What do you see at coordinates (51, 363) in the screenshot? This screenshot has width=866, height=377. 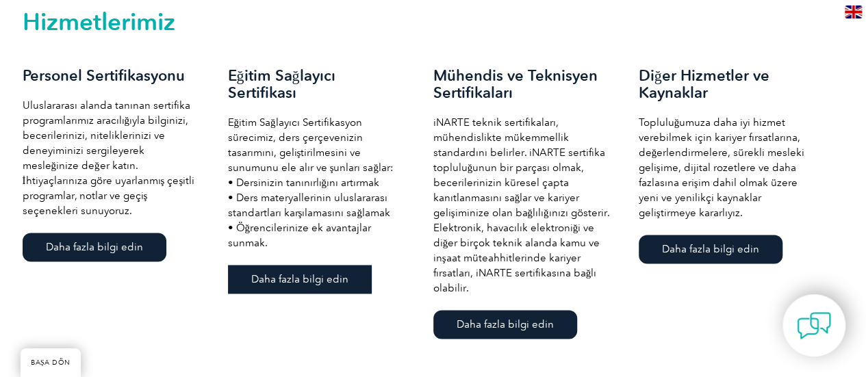 I see `a: BAŞA DÖN` at bounding box center [51, 363].